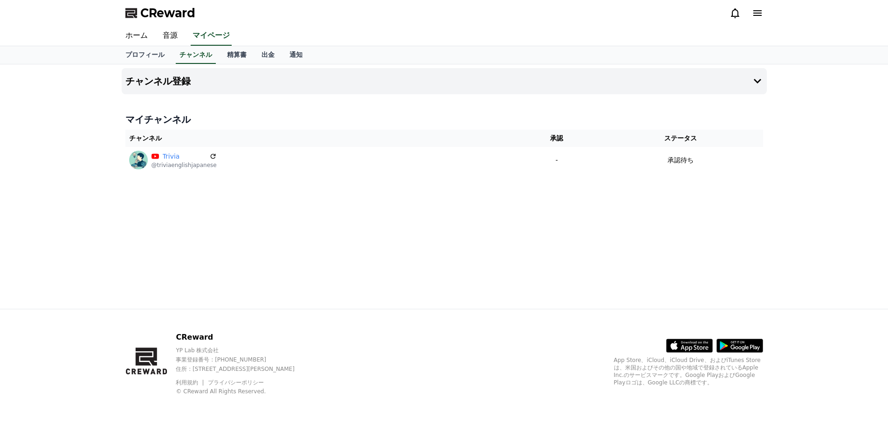  What do you see at coordinates (145, 55) in the screenshot?
I see `a: プロフィール` at bounding box center [145, 55].